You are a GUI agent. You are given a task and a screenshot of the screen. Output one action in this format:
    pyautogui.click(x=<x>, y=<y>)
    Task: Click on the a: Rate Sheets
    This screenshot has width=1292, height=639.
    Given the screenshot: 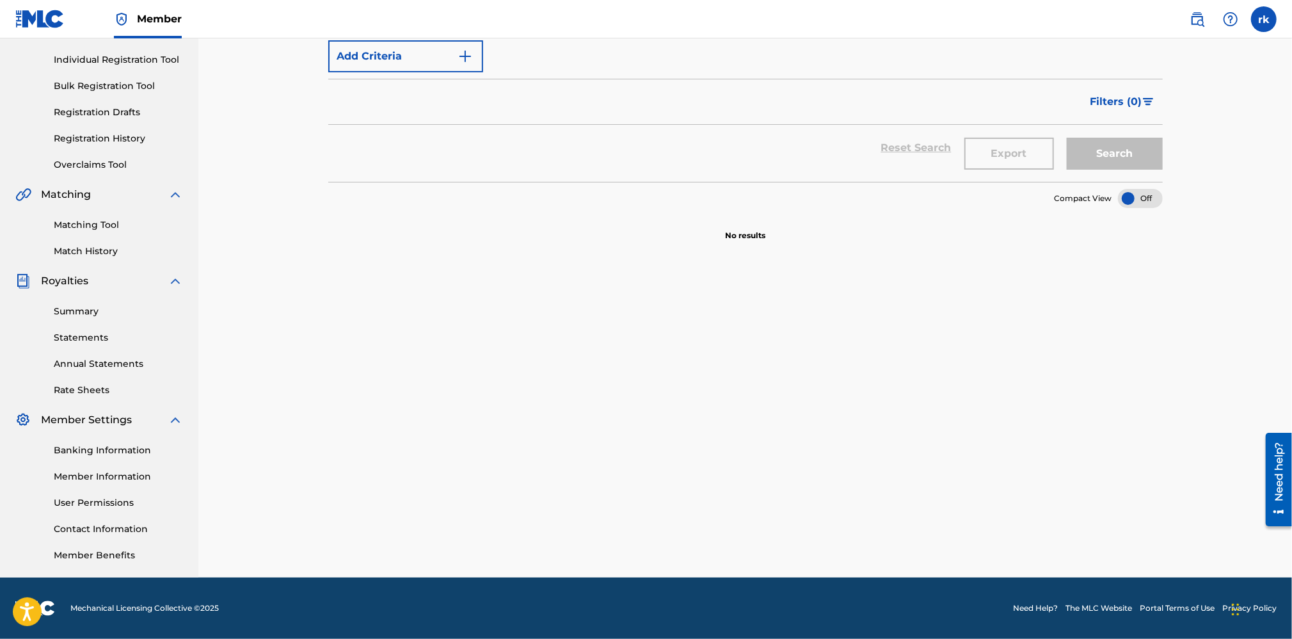 What is the action you would take?
    pyautogui.click(x=118, y=390)
    